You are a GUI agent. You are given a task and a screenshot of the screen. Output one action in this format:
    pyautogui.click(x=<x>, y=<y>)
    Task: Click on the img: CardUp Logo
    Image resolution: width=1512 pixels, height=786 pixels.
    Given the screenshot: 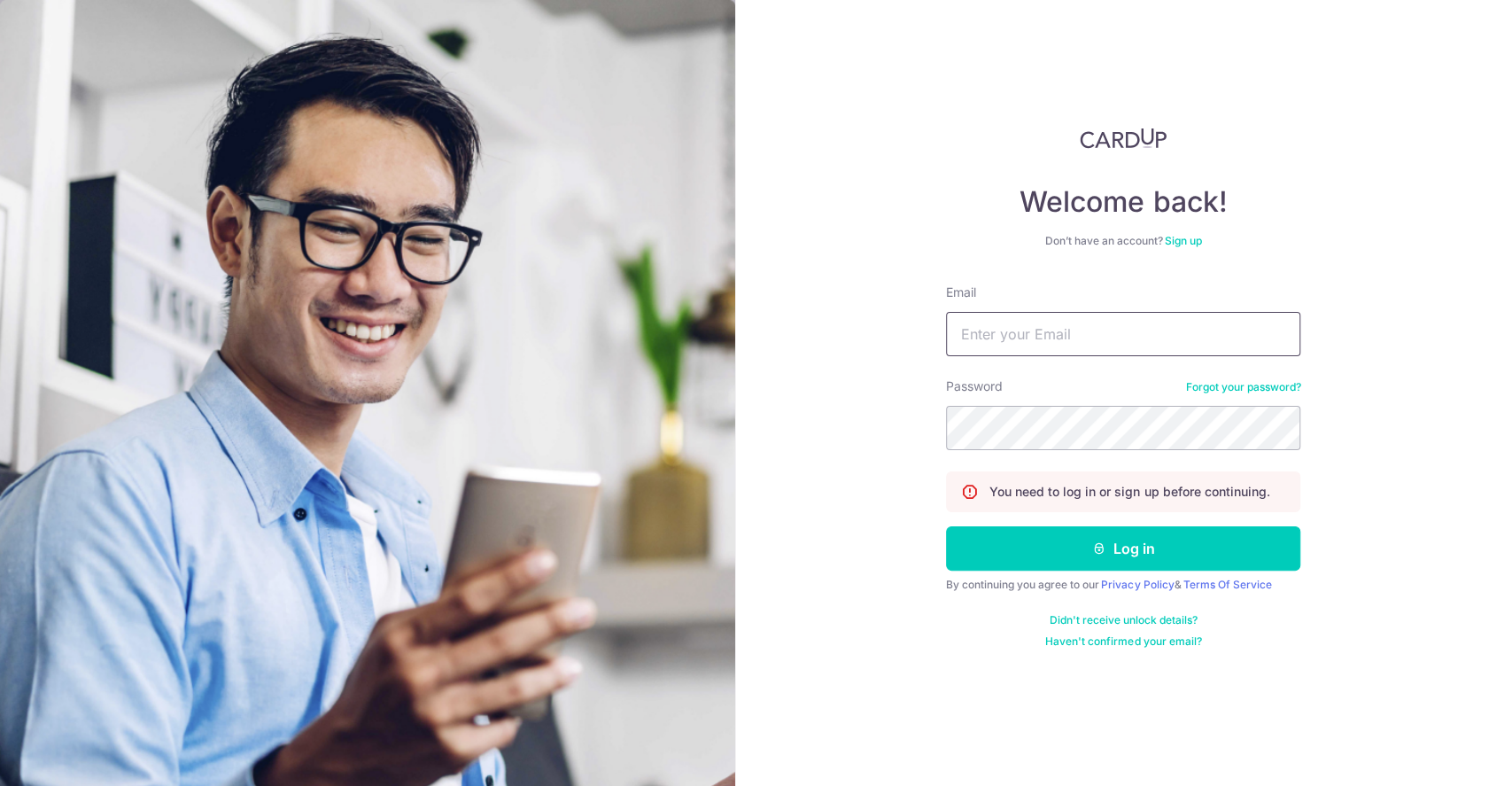 What is the action you would take?
    pyautogui.click(x=1124, y=138)
    